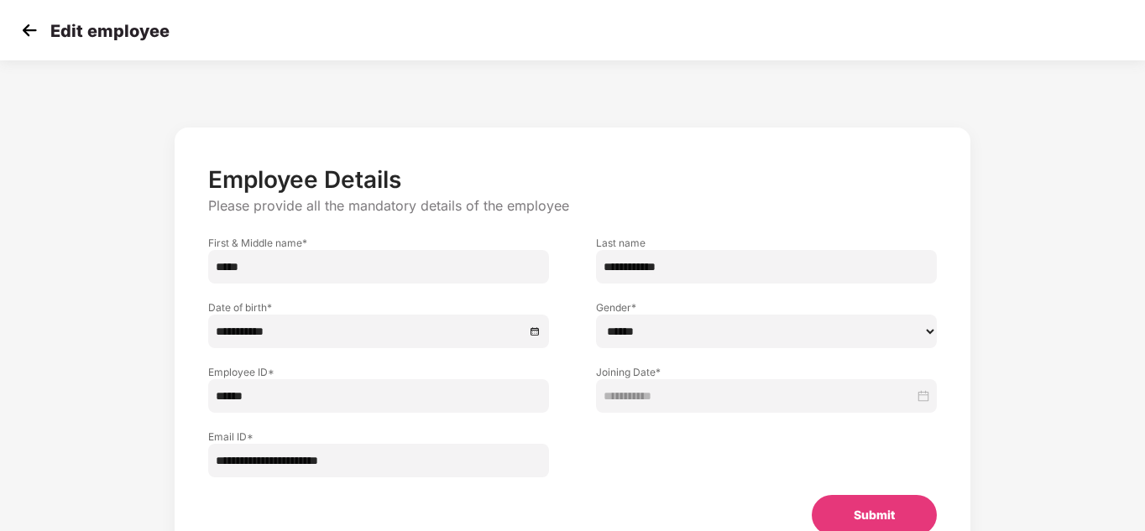  I want to click on label: Joining Date, so click(767, 372).